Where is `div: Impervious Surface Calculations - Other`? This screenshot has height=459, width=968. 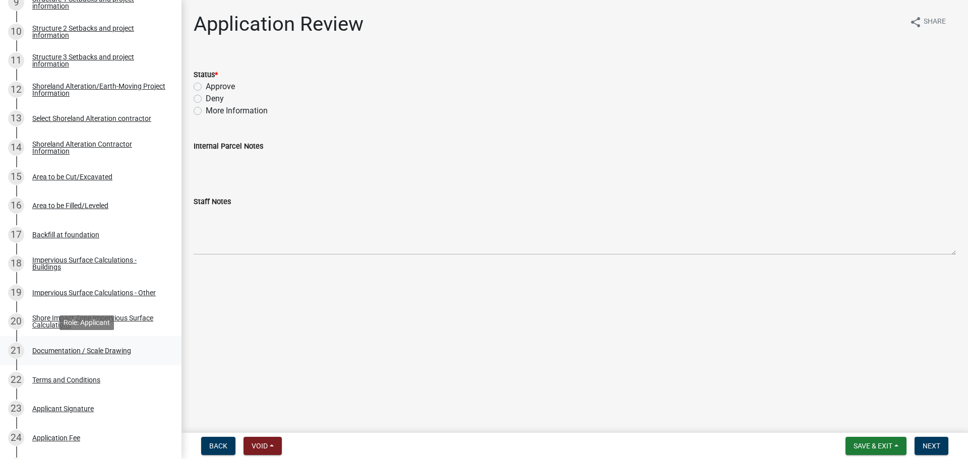
div: Impervious Surface Calculations - Other is located at coordinates (94, 293).